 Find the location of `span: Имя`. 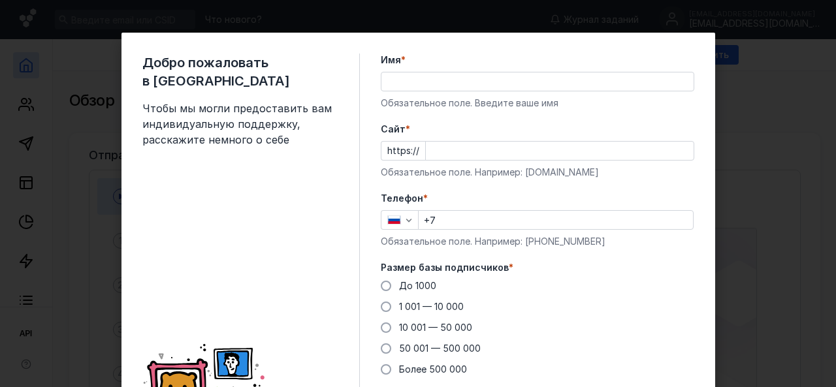

span: Имя is located at coordinates (390, 60).